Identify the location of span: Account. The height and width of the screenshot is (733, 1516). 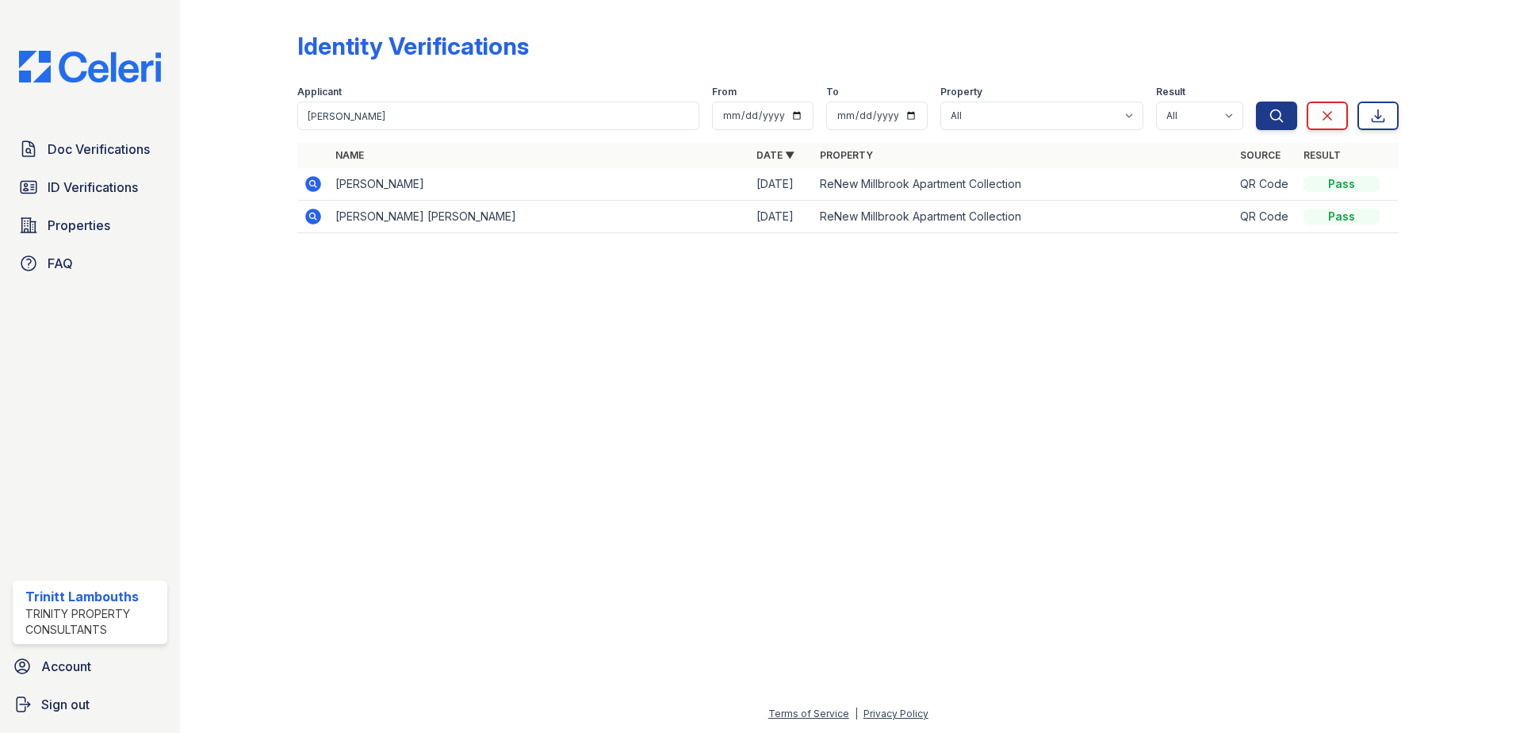
(66, 666).